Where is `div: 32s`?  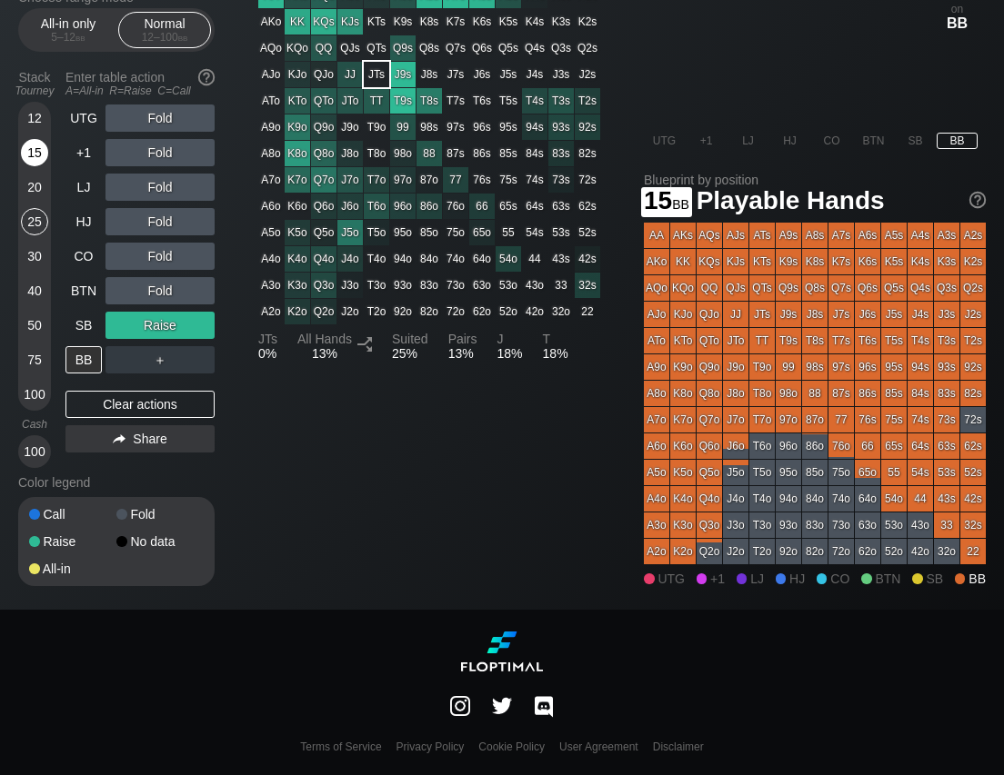
div: 32s is located at coordinates (587, 285).